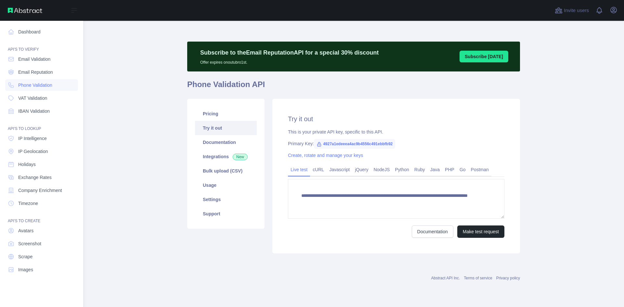 Image resolution: width=624 pixels, height=307 pixels. Describe the element at coordinates (32, 98) in the screenshot. I see `span: VAT Validation` at that location.